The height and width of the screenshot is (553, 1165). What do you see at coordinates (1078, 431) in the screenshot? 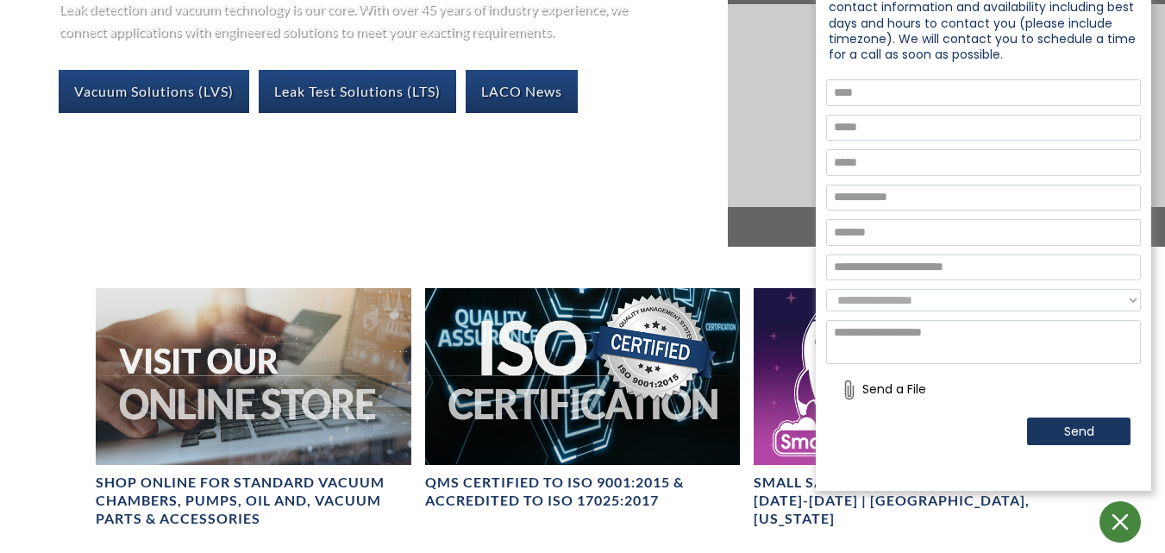
I see `button: Send` at bounding box center [1078, 431].